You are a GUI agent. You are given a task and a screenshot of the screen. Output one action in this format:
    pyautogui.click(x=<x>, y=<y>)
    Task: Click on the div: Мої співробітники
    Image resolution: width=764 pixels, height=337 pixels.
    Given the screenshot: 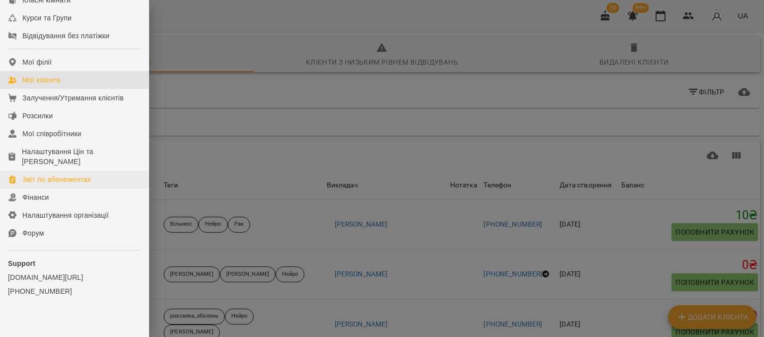 What is the action you would take?
    pyautogui.click(x=52, y=134)
    